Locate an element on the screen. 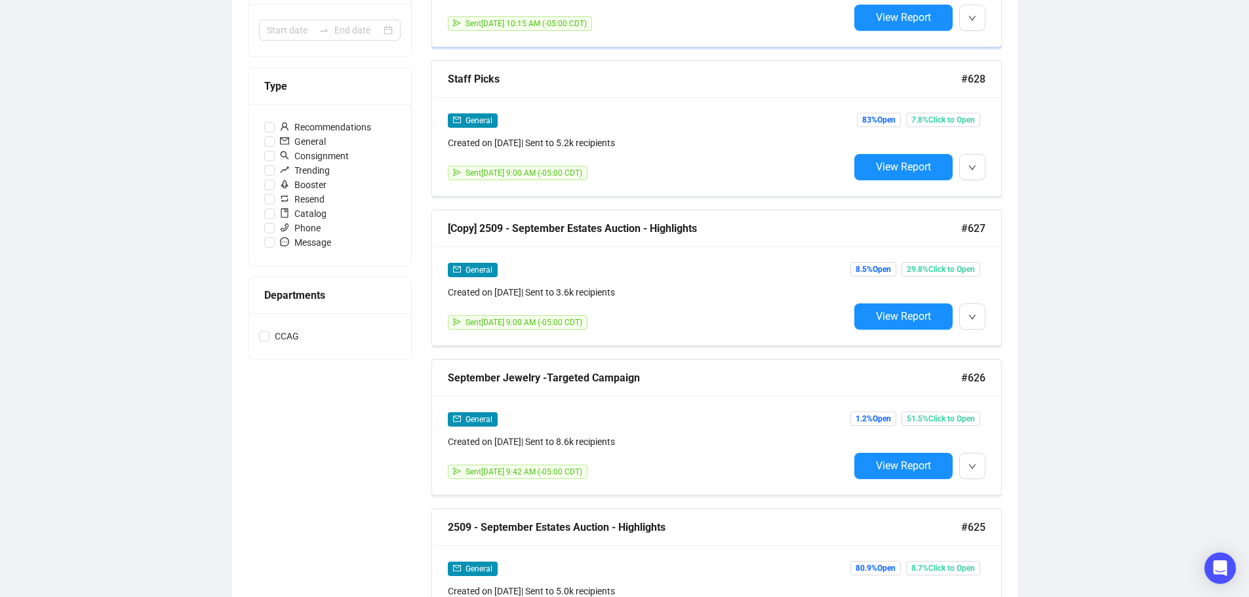 The width and height of the screenshot is (1249, 597). span: #626 is located at coordinates (973, 378).